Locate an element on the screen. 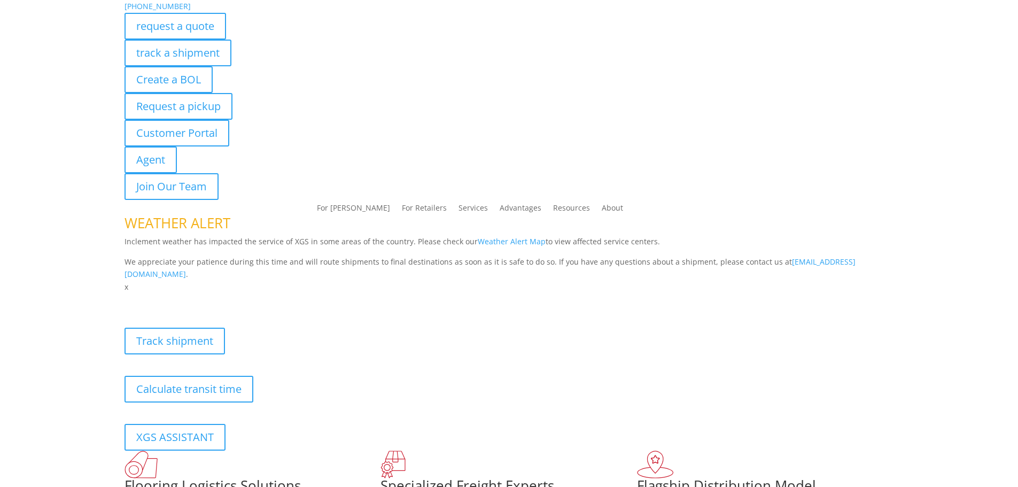 The width and height of the screenshot is (1018, 487). a: Resources is located at coordinates (571, 210).